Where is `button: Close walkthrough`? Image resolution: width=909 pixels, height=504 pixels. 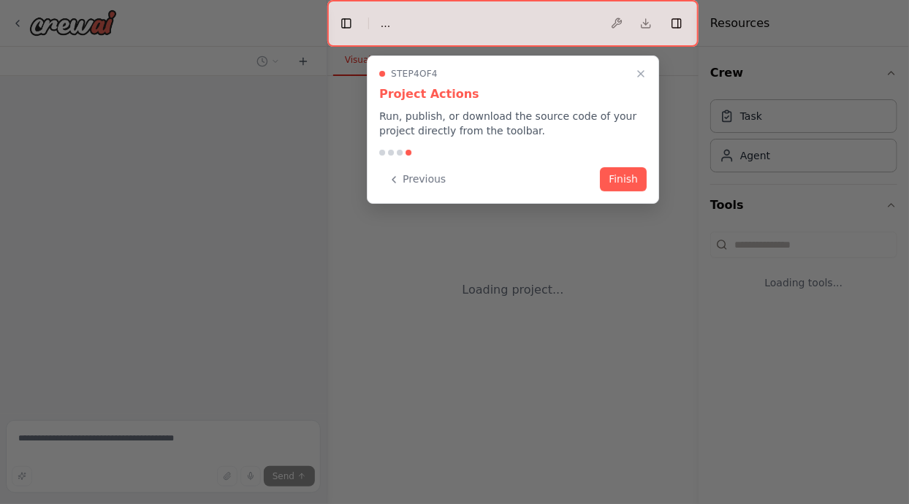 button: Close walkthrough is located at coordinates (641, 74).